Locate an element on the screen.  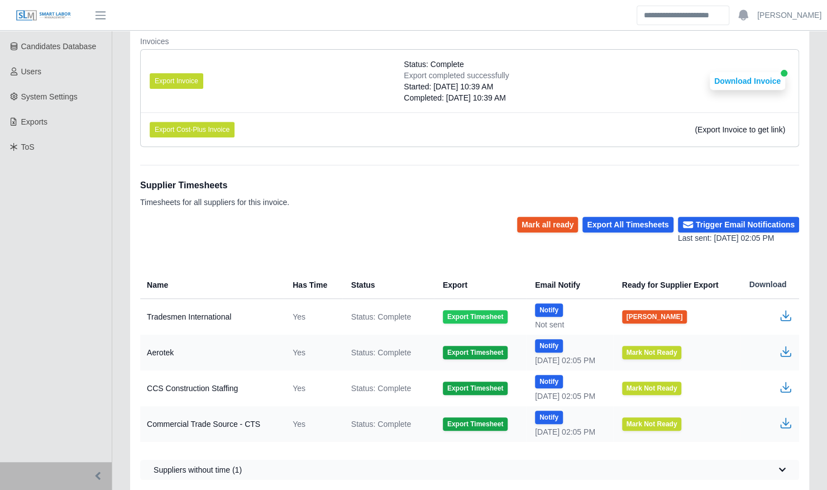
span: Exports is located at coordinates (34, 122).